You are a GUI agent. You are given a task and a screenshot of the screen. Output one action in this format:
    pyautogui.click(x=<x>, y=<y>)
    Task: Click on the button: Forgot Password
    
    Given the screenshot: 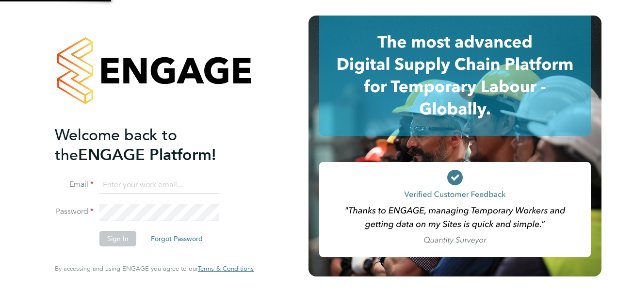 What is the action you would take?
    pyautogui.click(x=177, y=239)
    